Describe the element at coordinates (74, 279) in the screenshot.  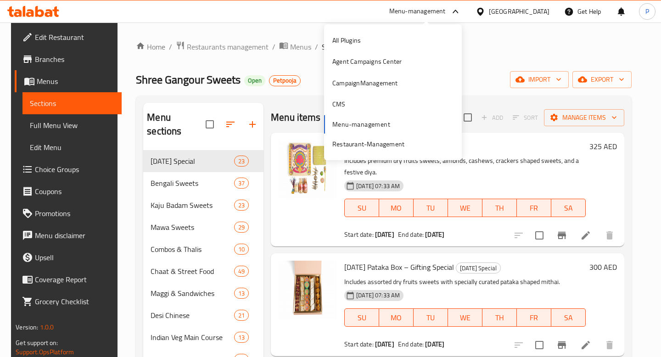
I see `span: Coverage Report` at that location.